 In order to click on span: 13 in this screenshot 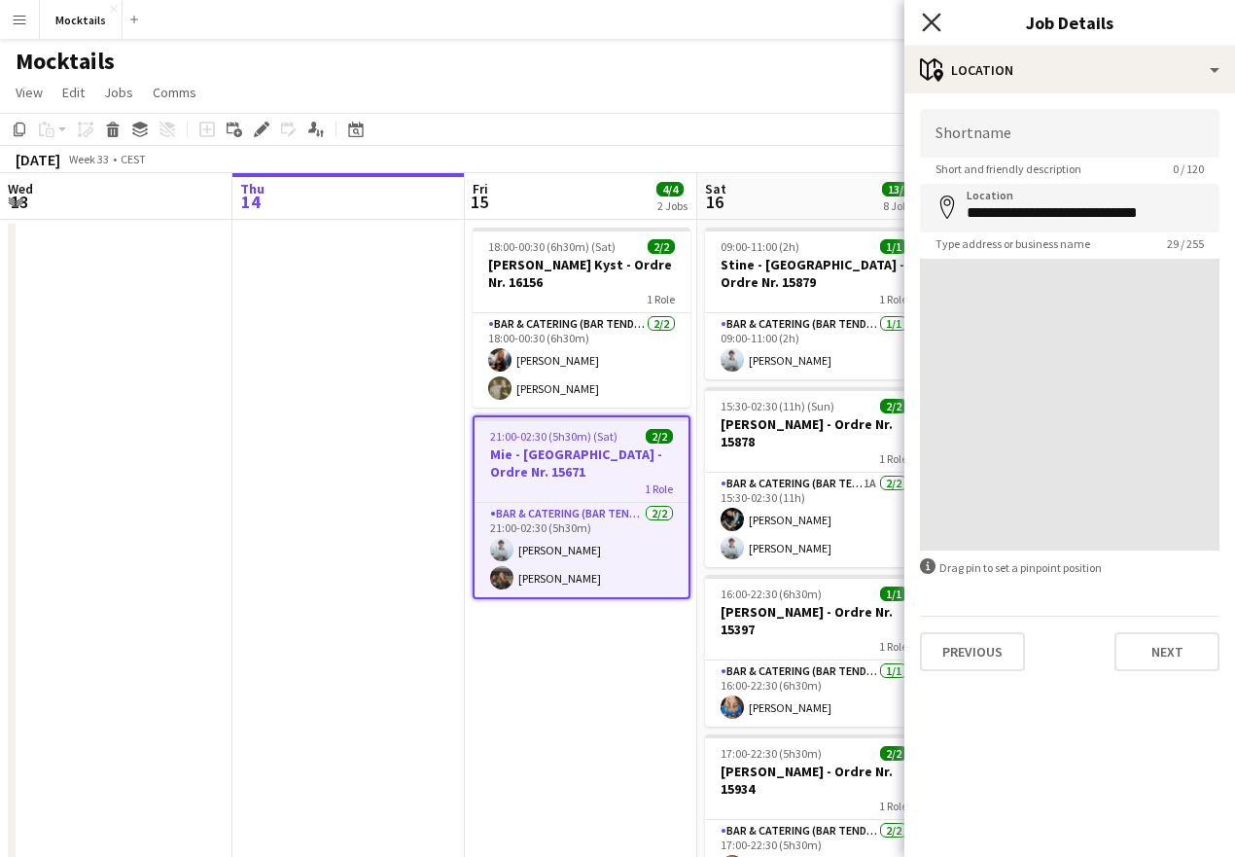, I will do `click(18, 201)`.